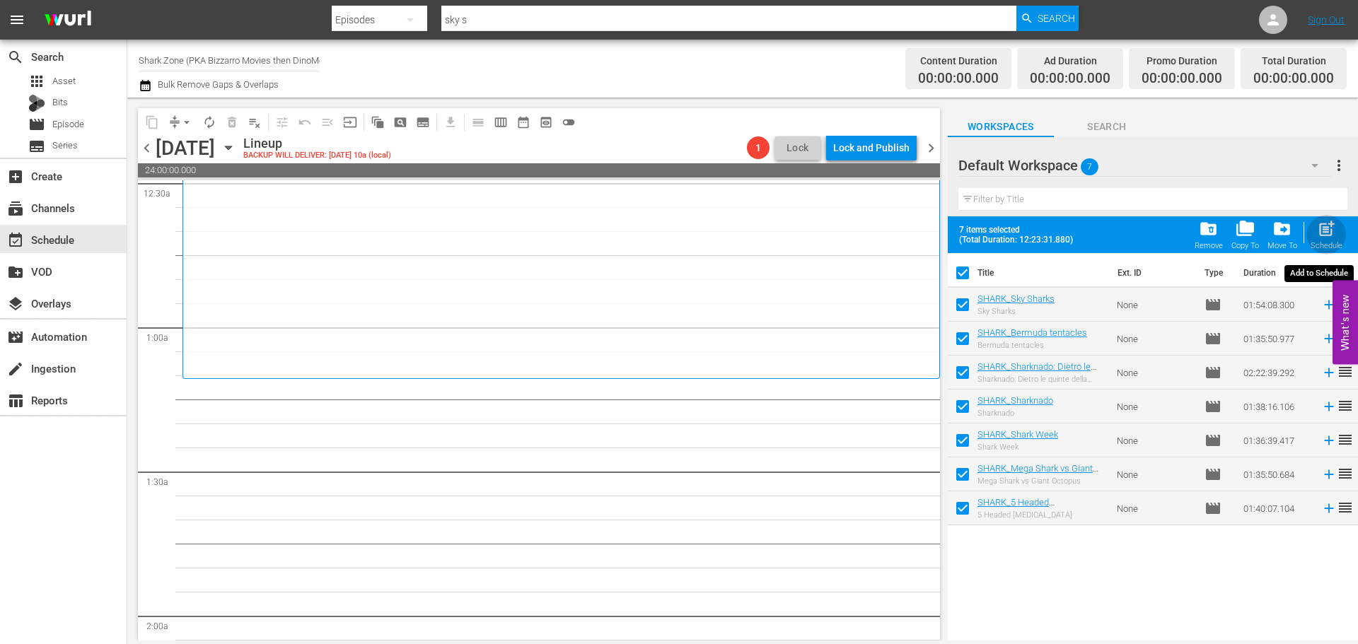  Describe the element at coordinates (423, 122) in the screenshot. I see `span: Create Series Block` at that location.